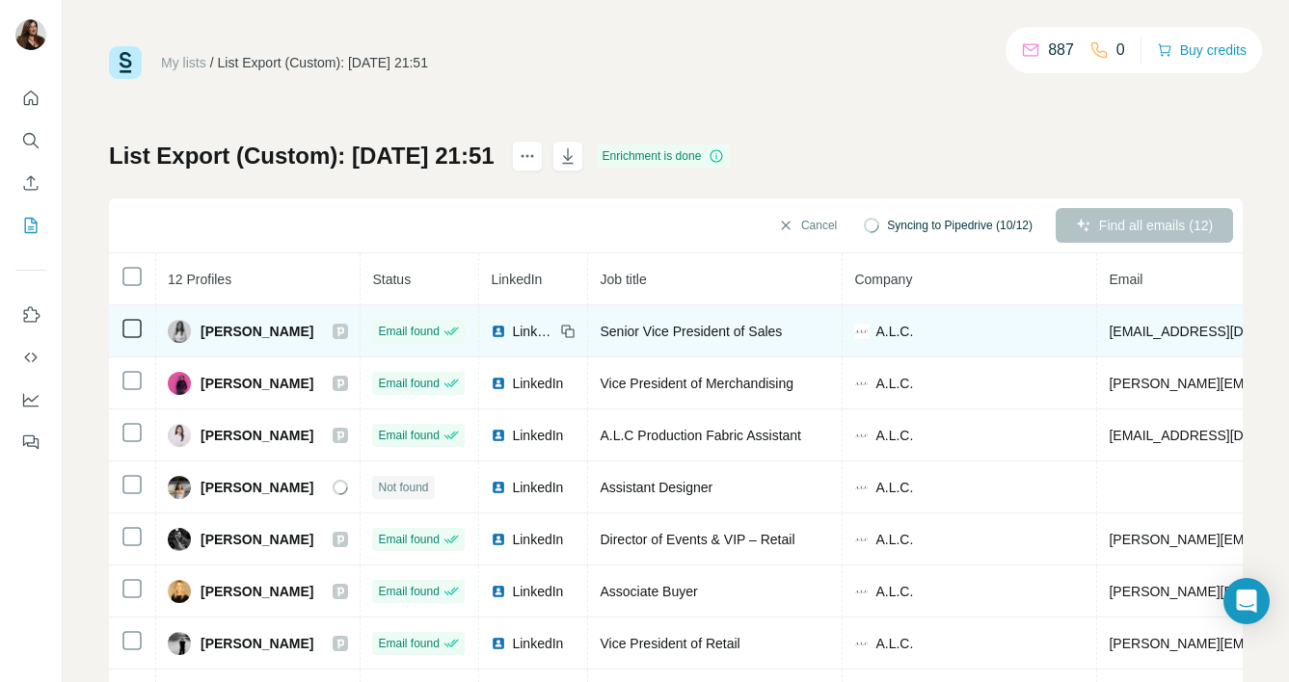 The width and height of the screenshot is (1289, 682). Describe the element at coordinates (1125, 280) in the screenshot. I see `span: Email` at that location.